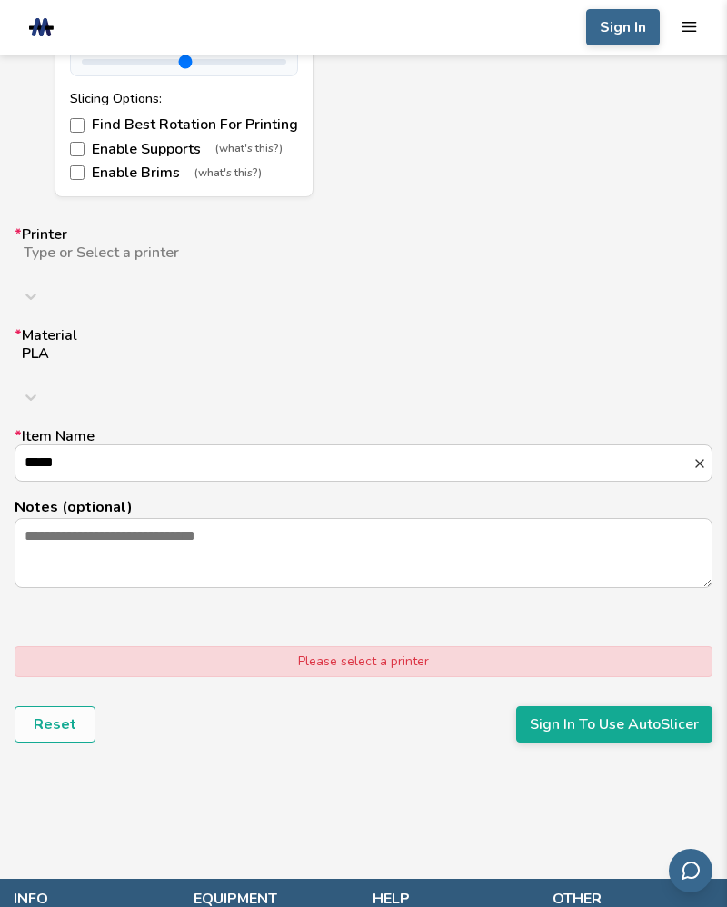 The height and width of the screenshot is (907, 727). I want to click on label: Find Best Rotation For Printing, so click(184, 125).